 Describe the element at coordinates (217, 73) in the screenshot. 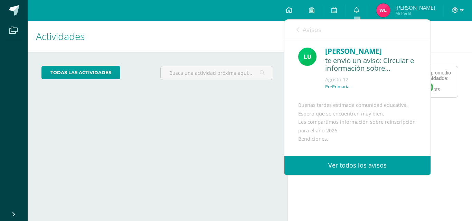

I see `input: Busca una actividad próxima aquí...` at that location.